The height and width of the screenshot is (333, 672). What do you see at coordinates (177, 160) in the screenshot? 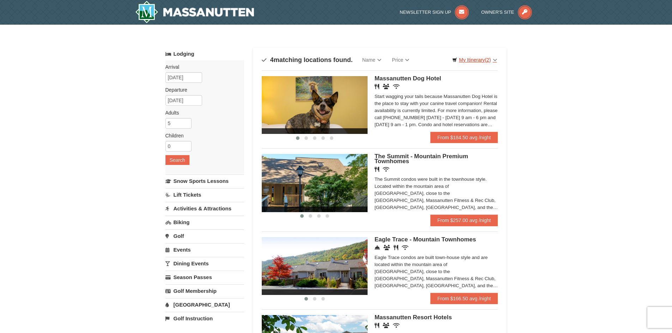
I see `button: Search` at bounding box center [177, 160].